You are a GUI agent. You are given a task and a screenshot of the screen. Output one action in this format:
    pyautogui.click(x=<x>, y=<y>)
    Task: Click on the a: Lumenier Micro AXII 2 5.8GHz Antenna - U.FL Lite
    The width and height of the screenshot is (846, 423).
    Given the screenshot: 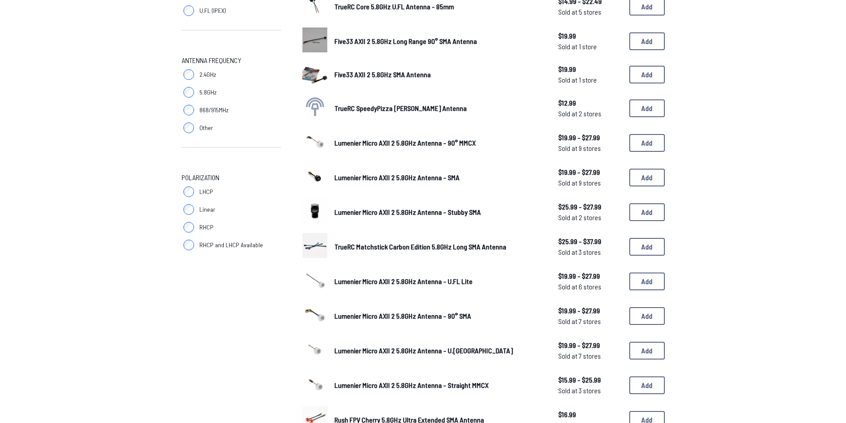 What is the action you would take?
    pyautogui.click(x=439, y=282)
    